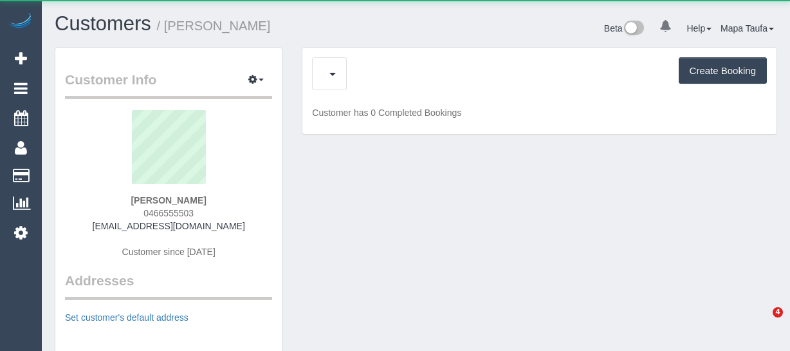  I want to click on span: 4, so click(778, 312).